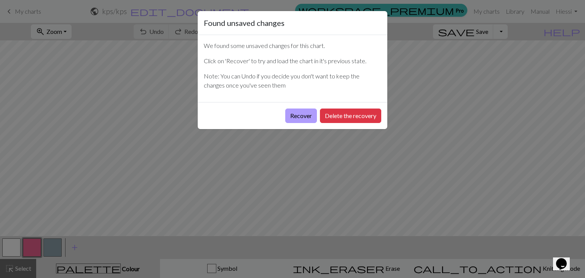 Image resolution: width=585 pixels, height=278 pixels. Describe the element at coordinates (244, 23) in the screenshot. I see `h5: Found unsaved changes` at that location.